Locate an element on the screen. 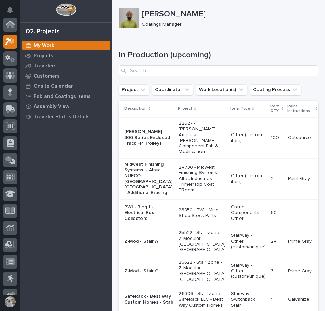 This screenshot has width=325, height=311. p: 1 is located at coordinates (272, 299).